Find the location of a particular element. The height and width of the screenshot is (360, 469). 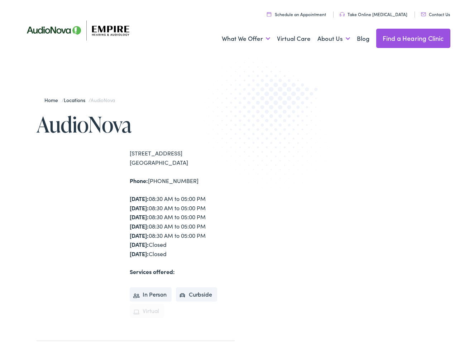

a: Schedule an Appointment is located at coordinates (296, 14).